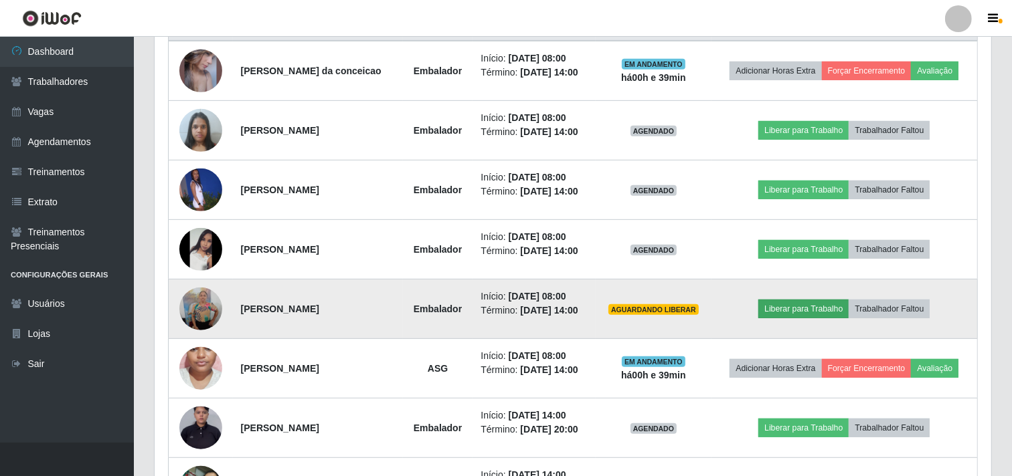  What do you see at coordinates (201, 250) in the screenshot?
I see `img: 1745859119141.jpeg` at bounding box center [201, 250].